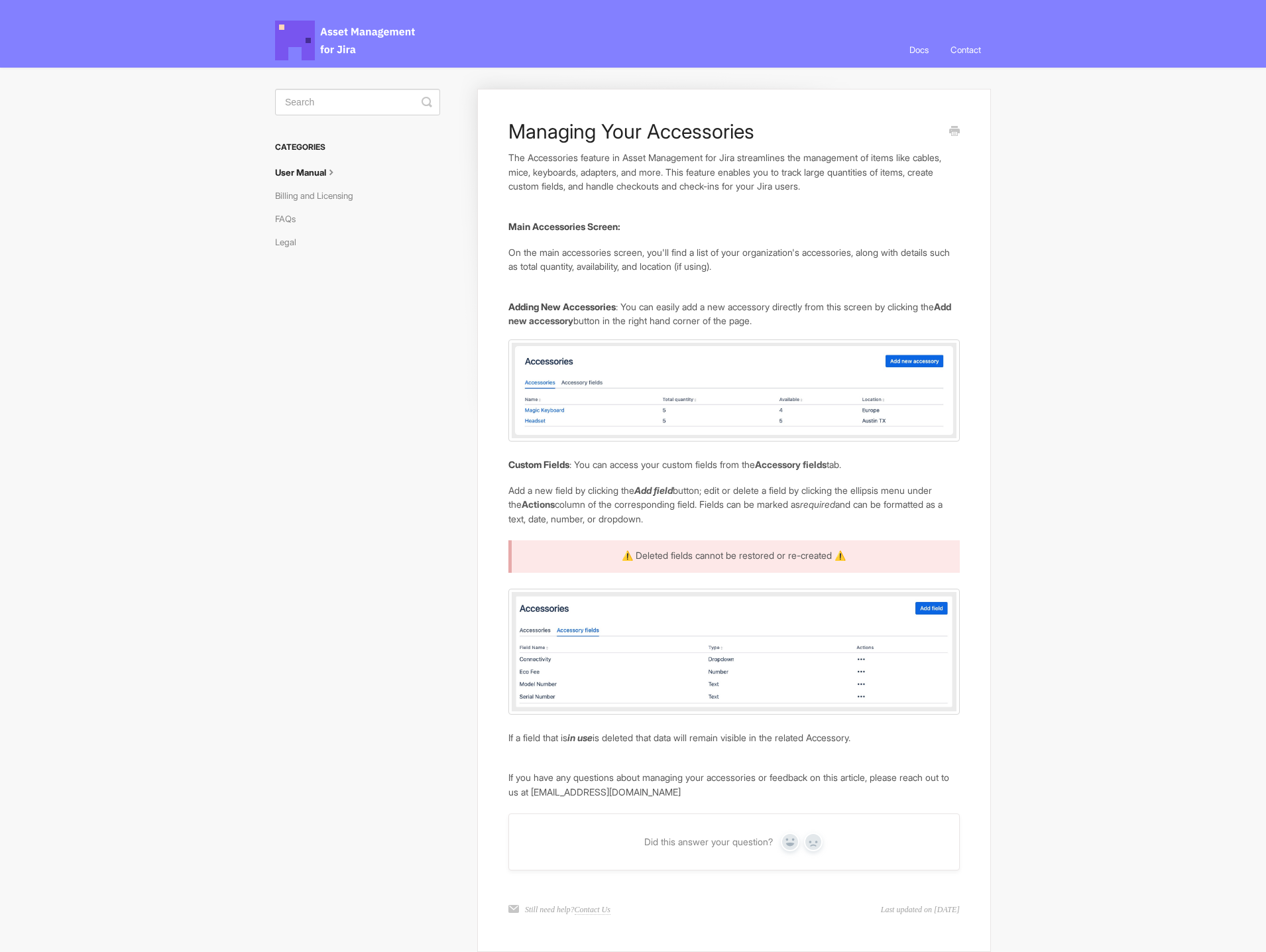 The width and height of the screenshot is (1266, 952). What do you see at coordinates (734, 505) in the screenshot?
I see `p: Add a new field by clicking the button; edit or delete a field by clicking the ellipsis menu unde...` at bounding box center [734, 505].